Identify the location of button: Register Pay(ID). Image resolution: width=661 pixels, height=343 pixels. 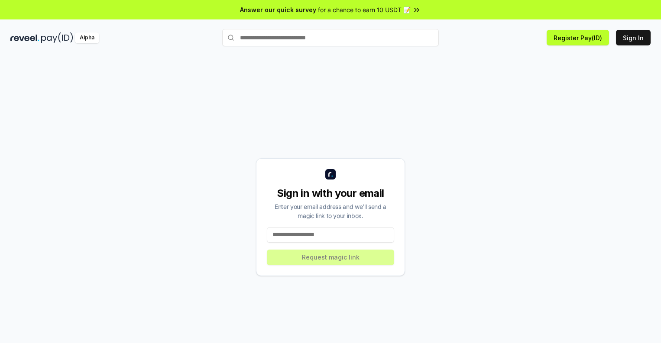
(578, 38).